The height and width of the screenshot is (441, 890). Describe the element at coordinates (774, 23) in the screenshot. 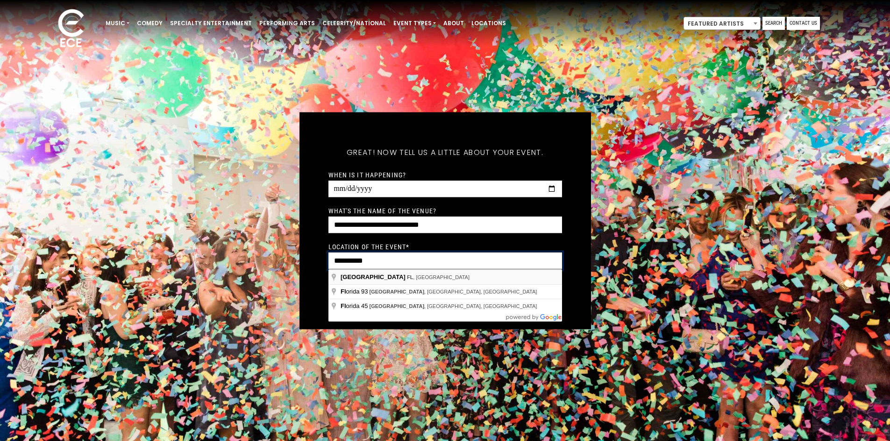

I see `a: Search` at that location.